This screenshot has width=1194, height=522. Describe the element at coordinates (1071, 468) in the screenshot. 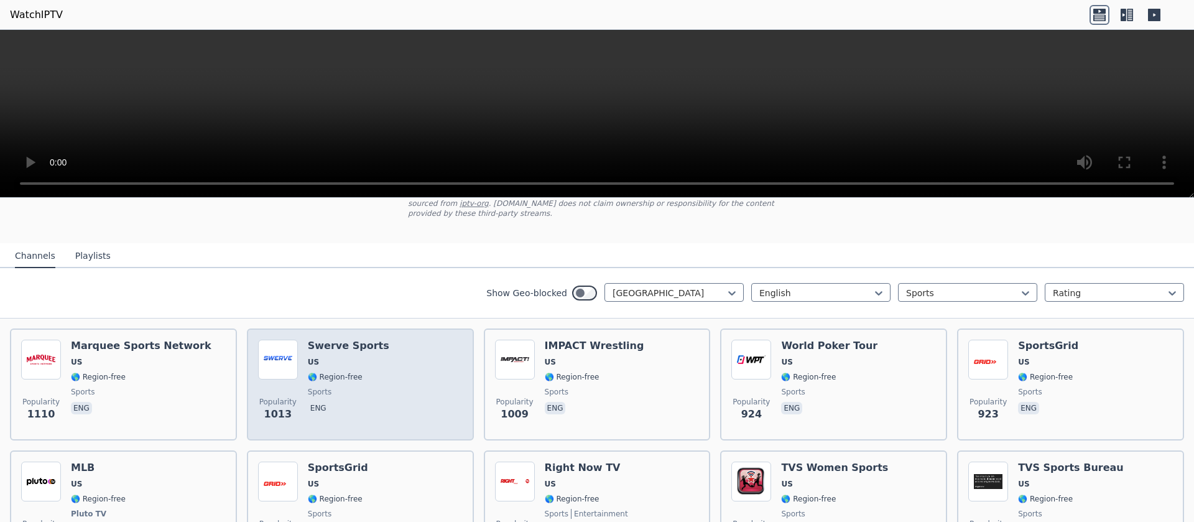

I see `h6: TVS Sports Bureau` at that location.